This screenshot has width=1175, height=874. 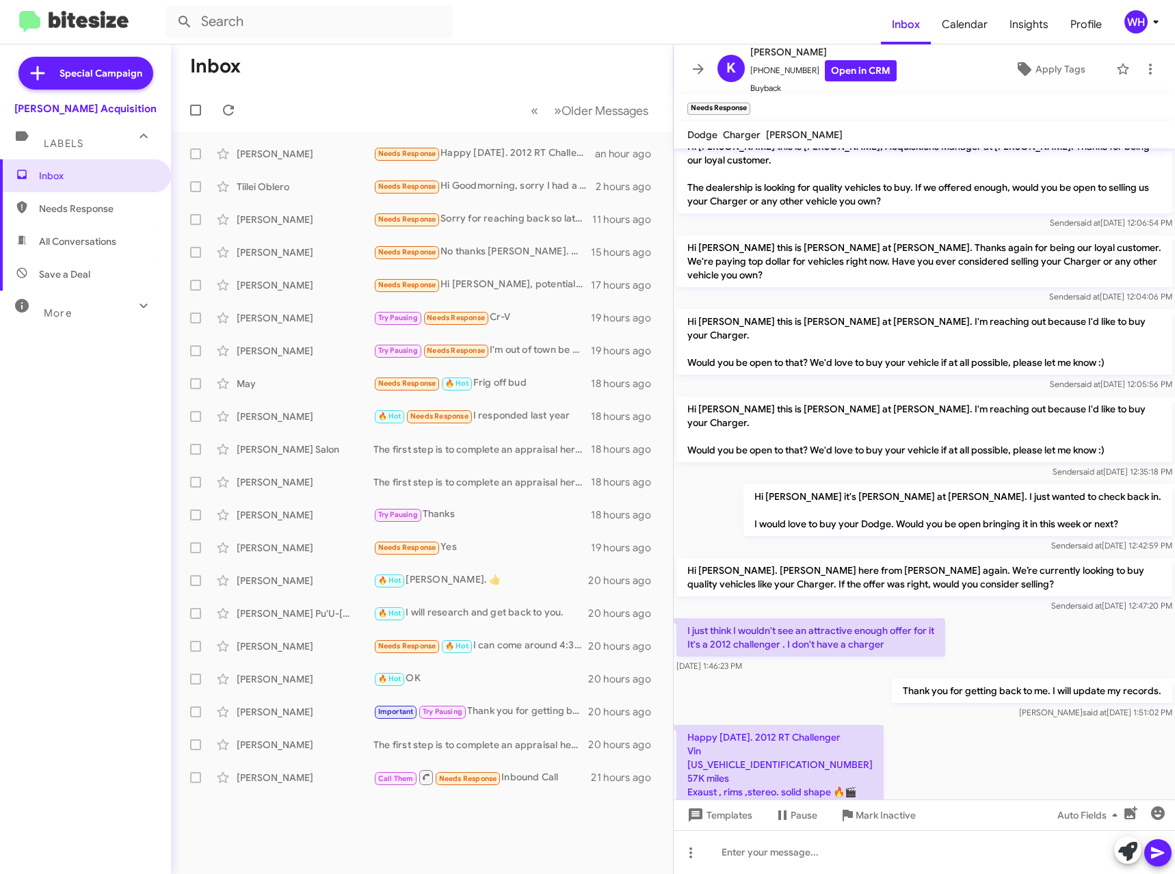 What do you see at coordinates (64, 144) in the screenshot?
I see `span: Labels` at bounding box center [64, 144].